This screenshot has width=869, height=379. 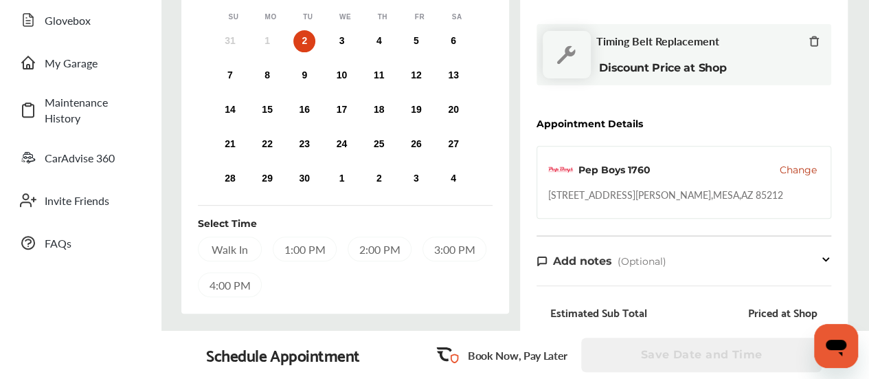 What do you see at coordinates (80, 20) in the screenshot?
I see `a: Glovebox` at bounding box center [80, 20].